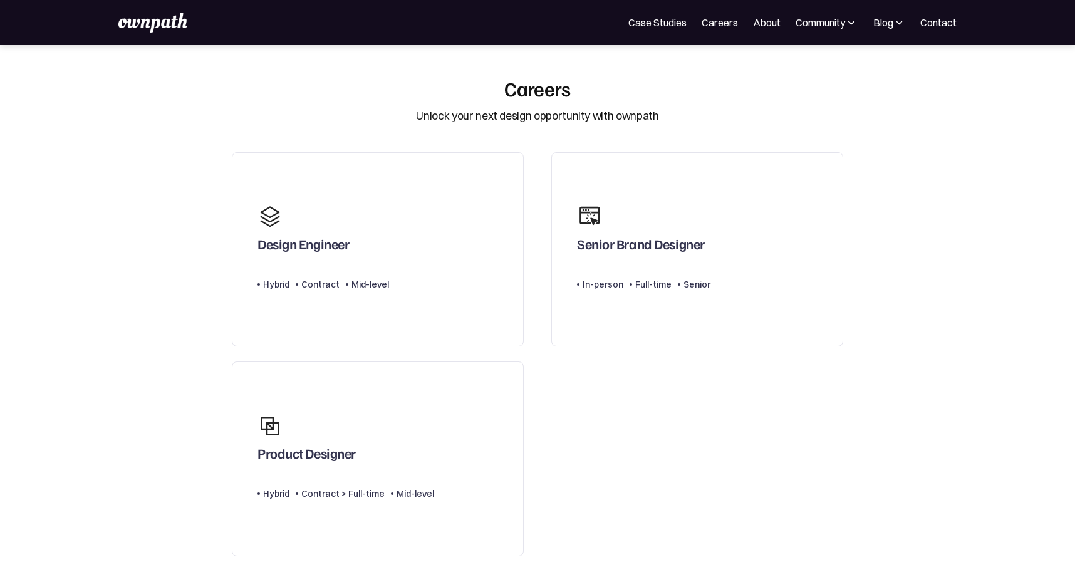  Describe the element at coordinates (767, 23) in the screenshot. I see `a: About` at that location.